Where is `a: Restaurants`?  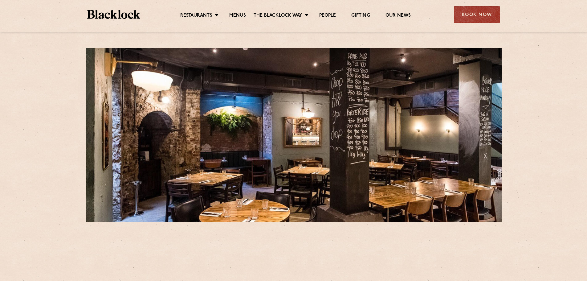
a: Restaurants is located at coordinates (196, 16).